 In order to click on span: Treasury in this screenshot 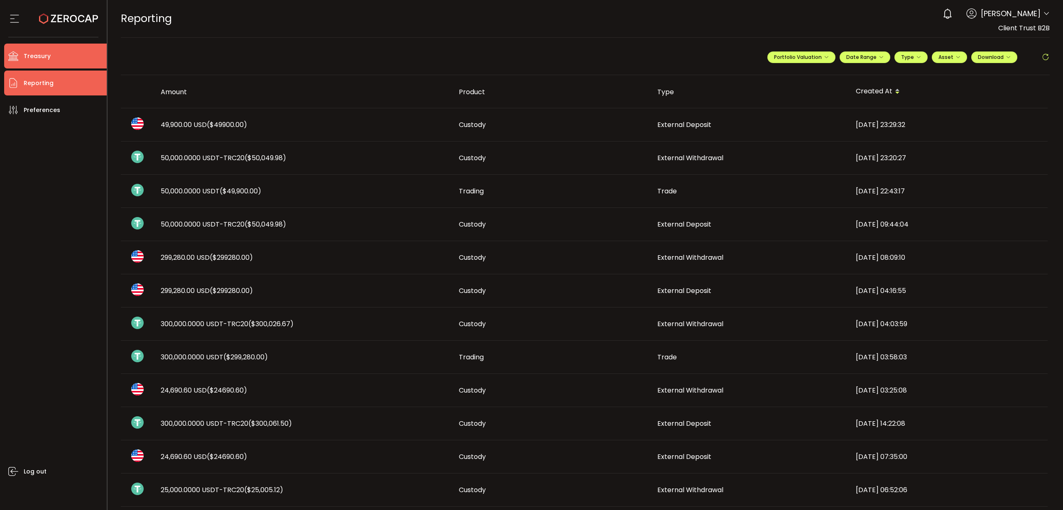, I will do `click(37, 56)`.